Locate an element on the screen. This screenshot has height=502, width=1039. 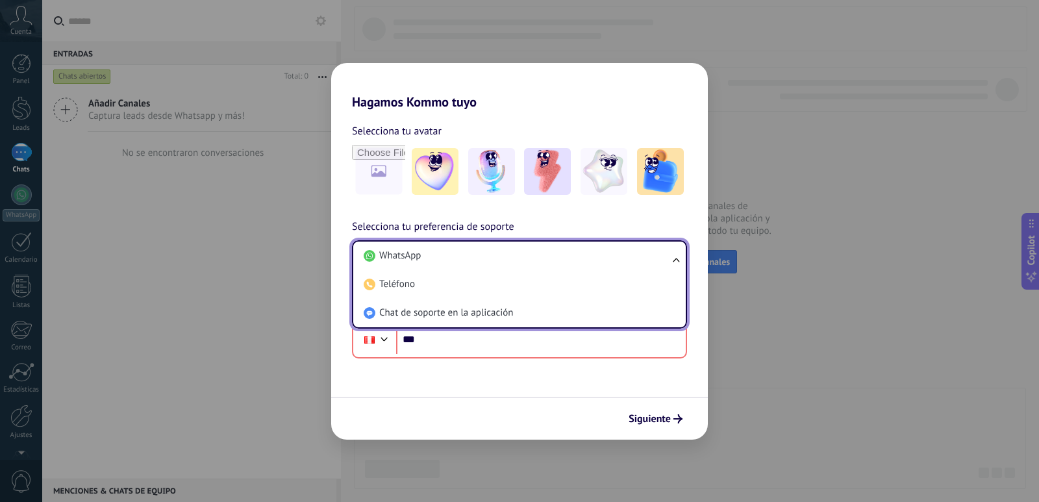
h2: Hagamos Kommo tuyo is located at coordinates (519, 86).